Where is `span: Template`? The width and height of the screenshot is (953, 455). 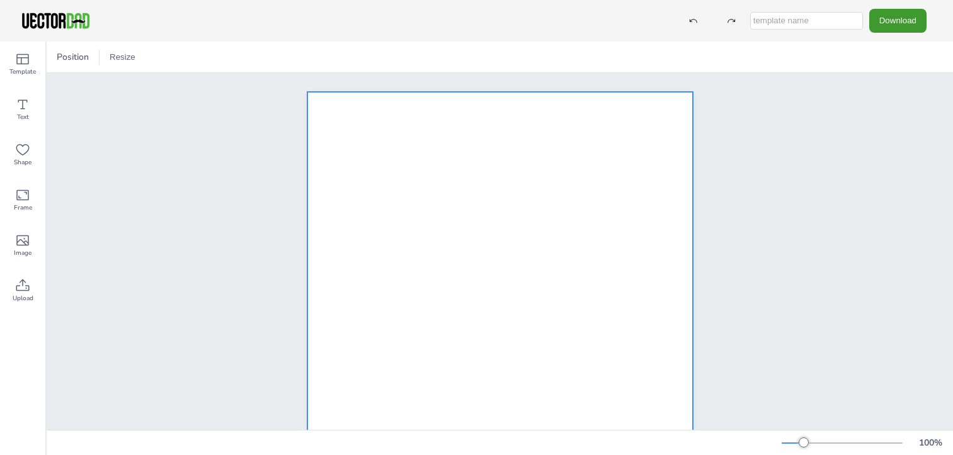 span: Template is located at coordinates (23, 72).